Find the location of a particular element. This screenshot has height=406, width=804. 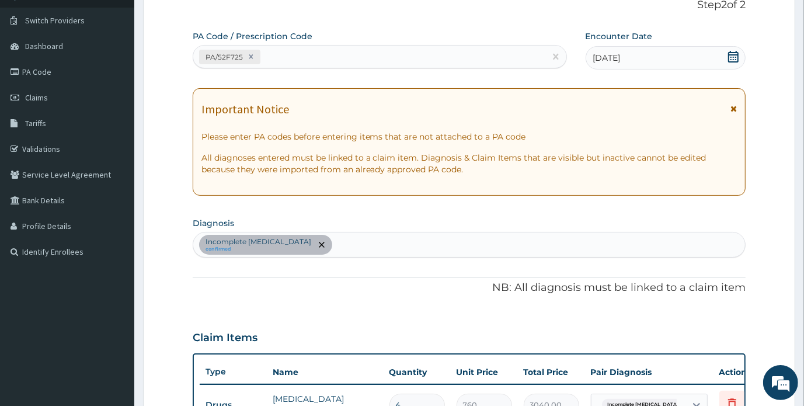

p: Please enter PA codes before entering items that are not attached to a PA code is located at coordinates (469, 137).